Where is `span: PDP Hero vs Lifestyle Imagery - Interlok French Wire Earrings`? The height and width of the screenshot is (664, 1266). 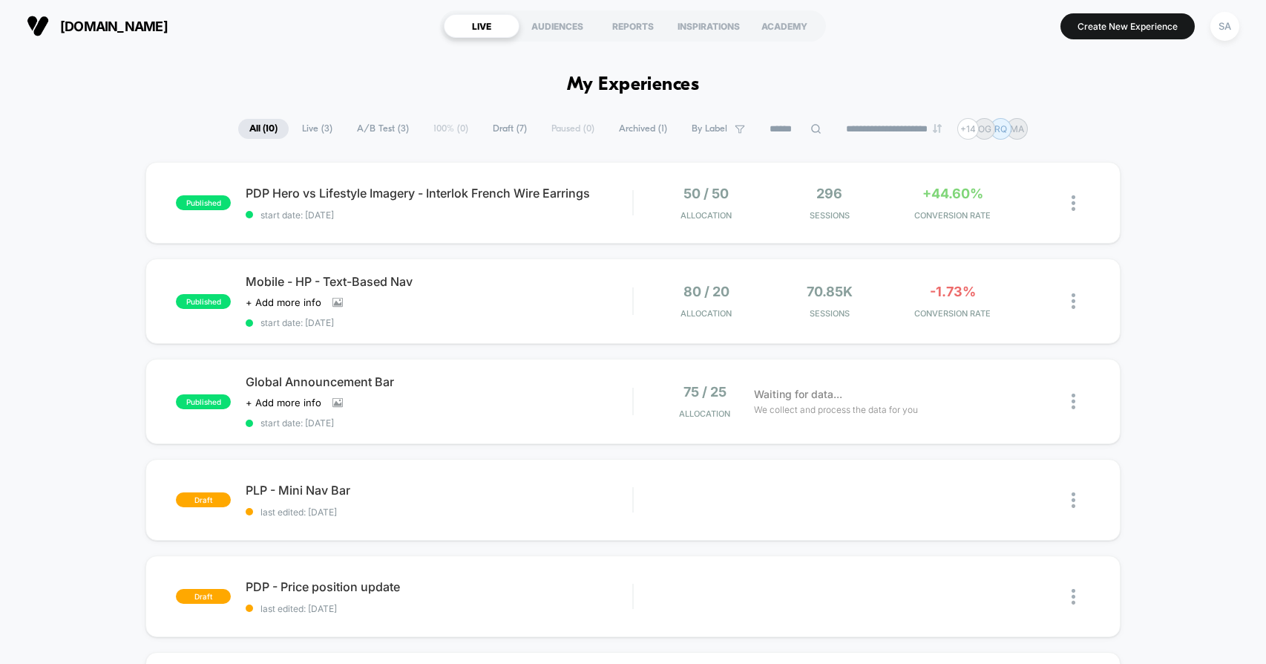 span: PDP Hero vs Lifestyle Imagery - Interlok French Wire Earrings is located at coordinates (439, 193).